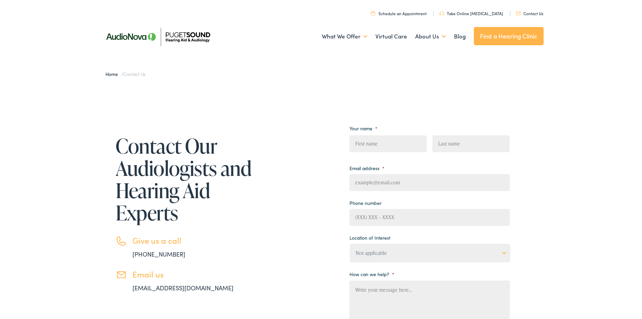 This screenshot has width=642, height=319. I want to click on span: Contact Us, so click(135, 74).